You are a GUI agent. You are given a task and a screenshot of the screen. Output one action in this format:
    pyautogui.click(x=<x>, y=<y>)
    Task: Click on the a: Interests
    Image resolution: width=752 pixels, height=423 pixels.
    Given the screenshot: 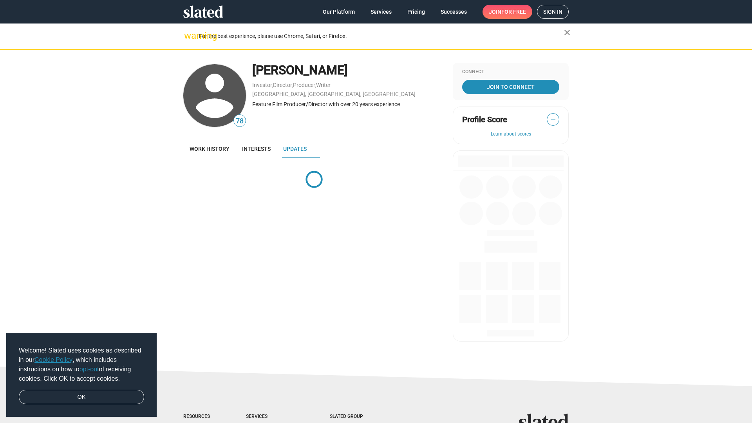 What is the action you would take?
    pyautogui.click(x=256, y=149)
    